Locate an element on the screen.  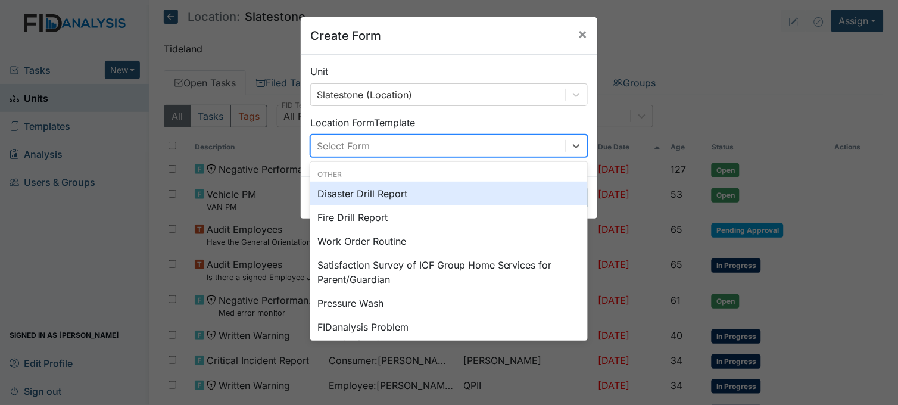
div: Select Form is located at coordinates (343, 146).